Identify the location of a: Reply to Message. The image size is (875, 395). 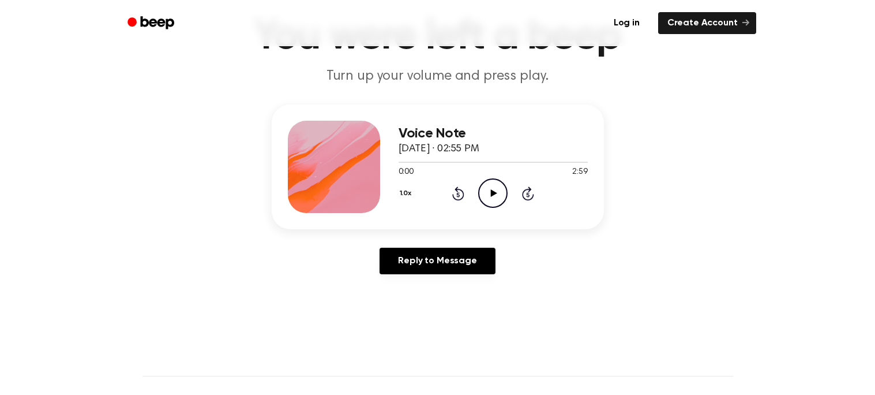
(437, 261).